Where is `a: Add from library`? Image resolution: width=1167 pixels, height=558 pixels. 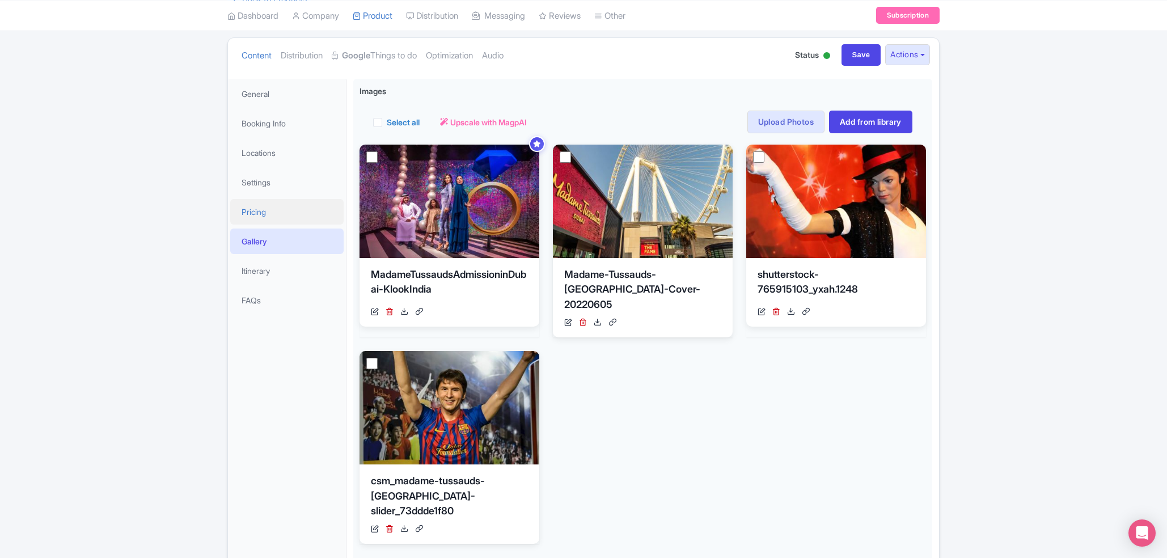 a: Add from library is located at coordinates (871, 122).